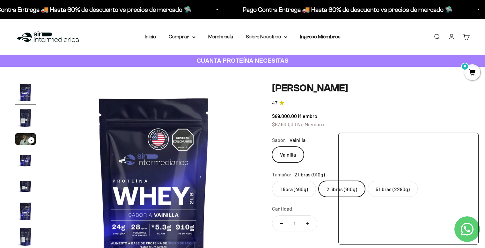  What do you see at coordinates (310, 174) in the screenshot?
I see `span: 2 libras (910g)` at bounding box center [310, 174].